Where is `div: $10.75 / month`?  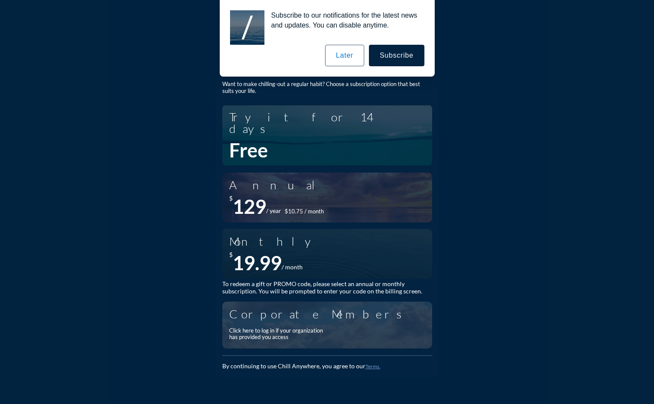
div: $10.75 / month is located at coordinates (304, 211).